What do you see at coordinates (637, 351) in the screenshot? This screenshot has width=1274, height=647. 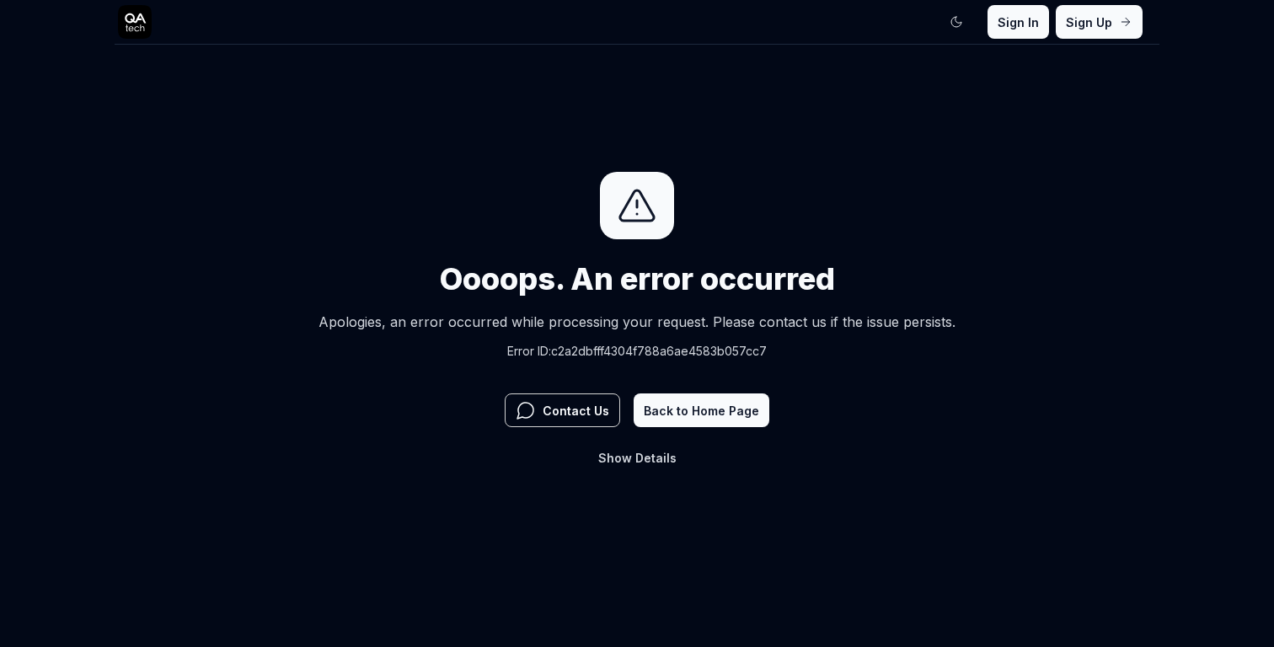 I see `p: Error ID: c2a2dbfff4304f788a6ae4583b057cc7` at bounding box center [637, 351].